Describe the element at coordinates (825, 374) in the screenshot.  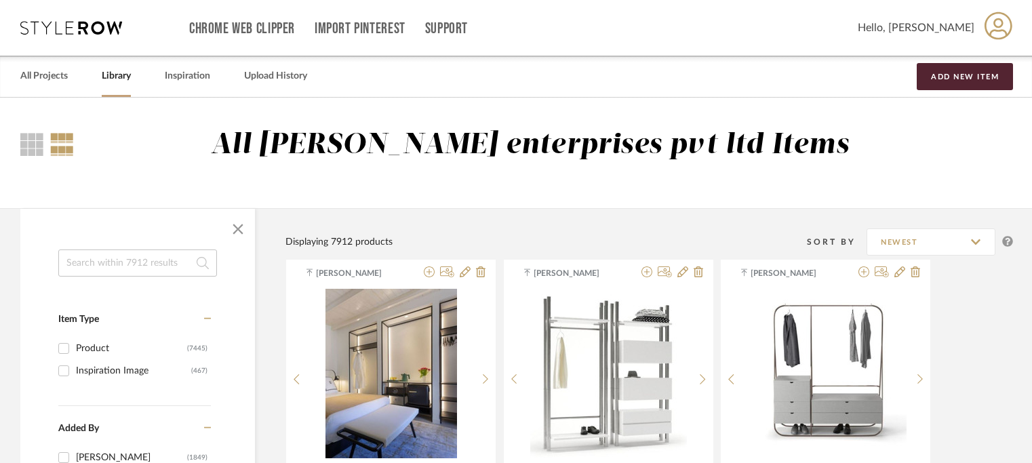
I see `img: CIFE WARDROBE` at that location.